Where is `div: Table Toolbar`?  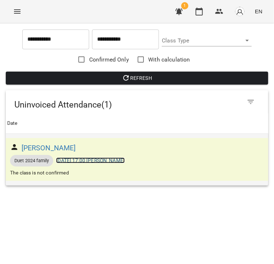
div: Table Toolbar is located at coordinates (137, 102).